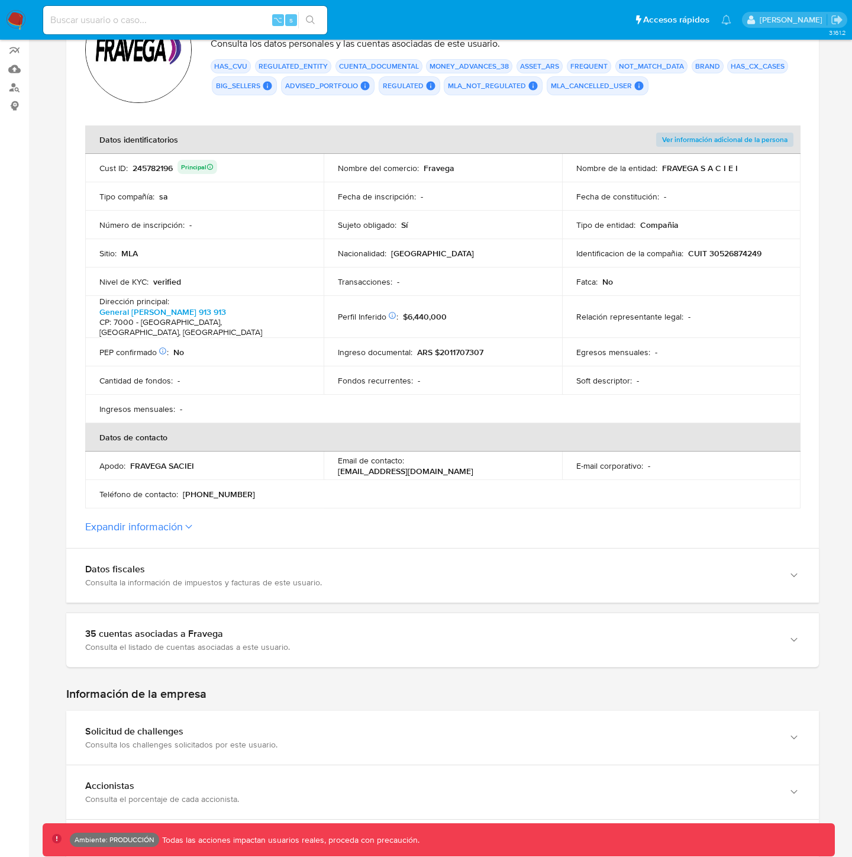  I want to click on span: s, so click(291, 20).